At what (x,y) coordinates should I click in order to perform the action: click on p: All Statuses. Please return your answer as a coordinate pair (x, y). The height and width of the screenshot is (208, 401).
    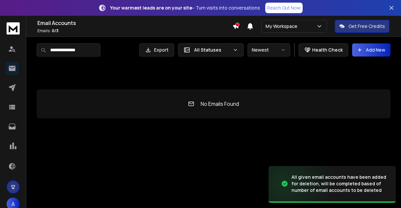
    Looking at the image, I should click on (212, 50).